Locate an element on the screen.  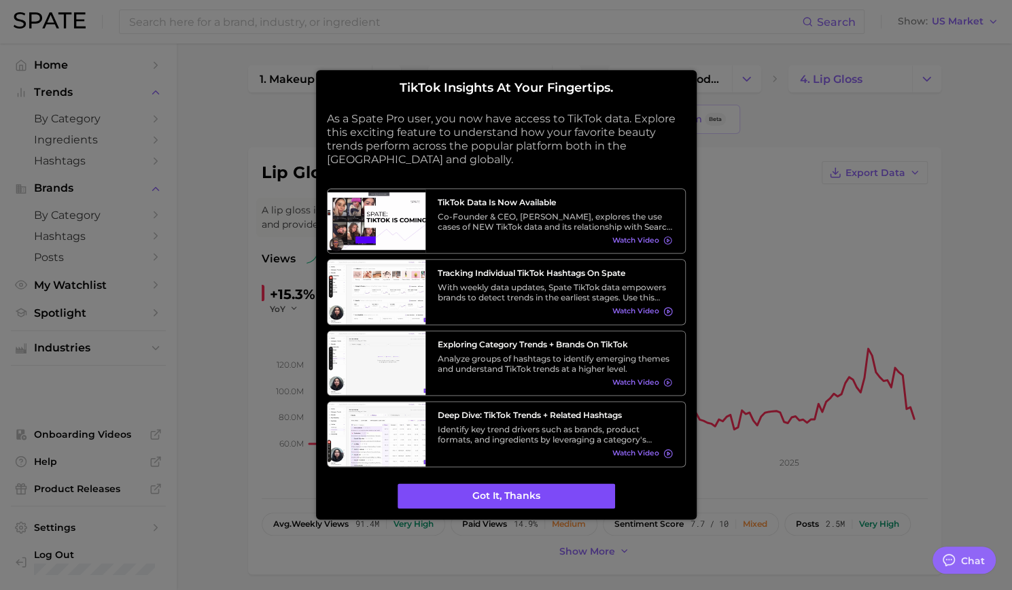
p: As a Spate Pro user, you now have access to TikTok data. Explore this exciting feature to underst... is located at coordinates (506, 139).